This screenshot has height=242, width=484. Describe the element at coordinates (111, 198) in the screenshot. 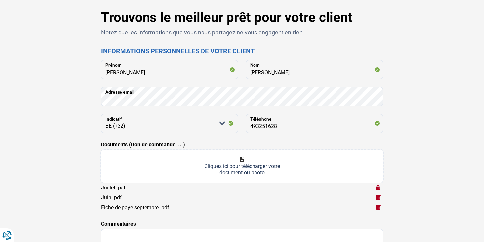

I see `div: Juin .pdf` at that location.